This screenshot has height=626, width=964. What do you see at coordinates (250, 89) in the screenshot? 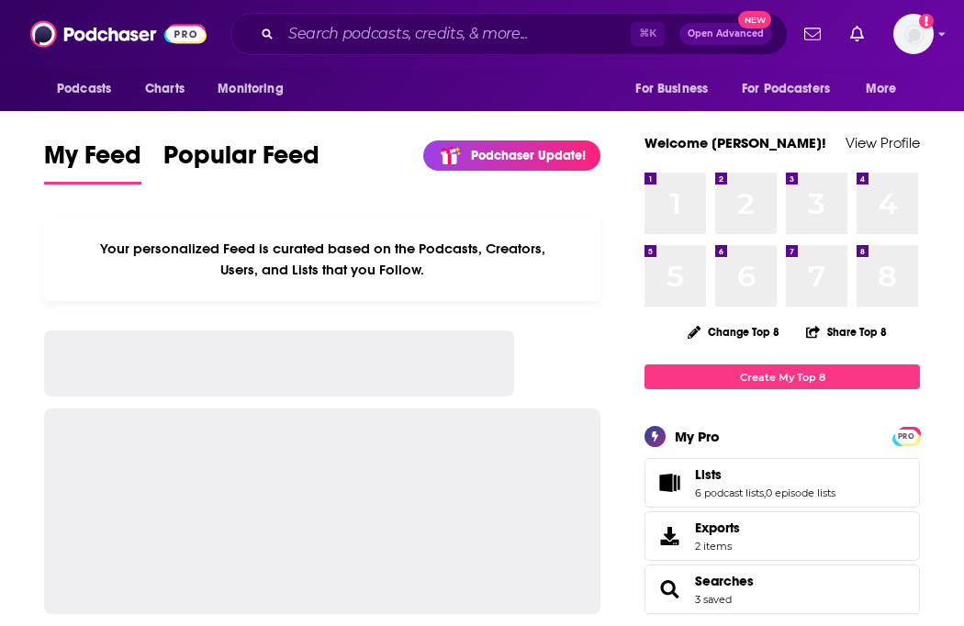
I see `span: Monitoring` at bounding box center [250, 89].